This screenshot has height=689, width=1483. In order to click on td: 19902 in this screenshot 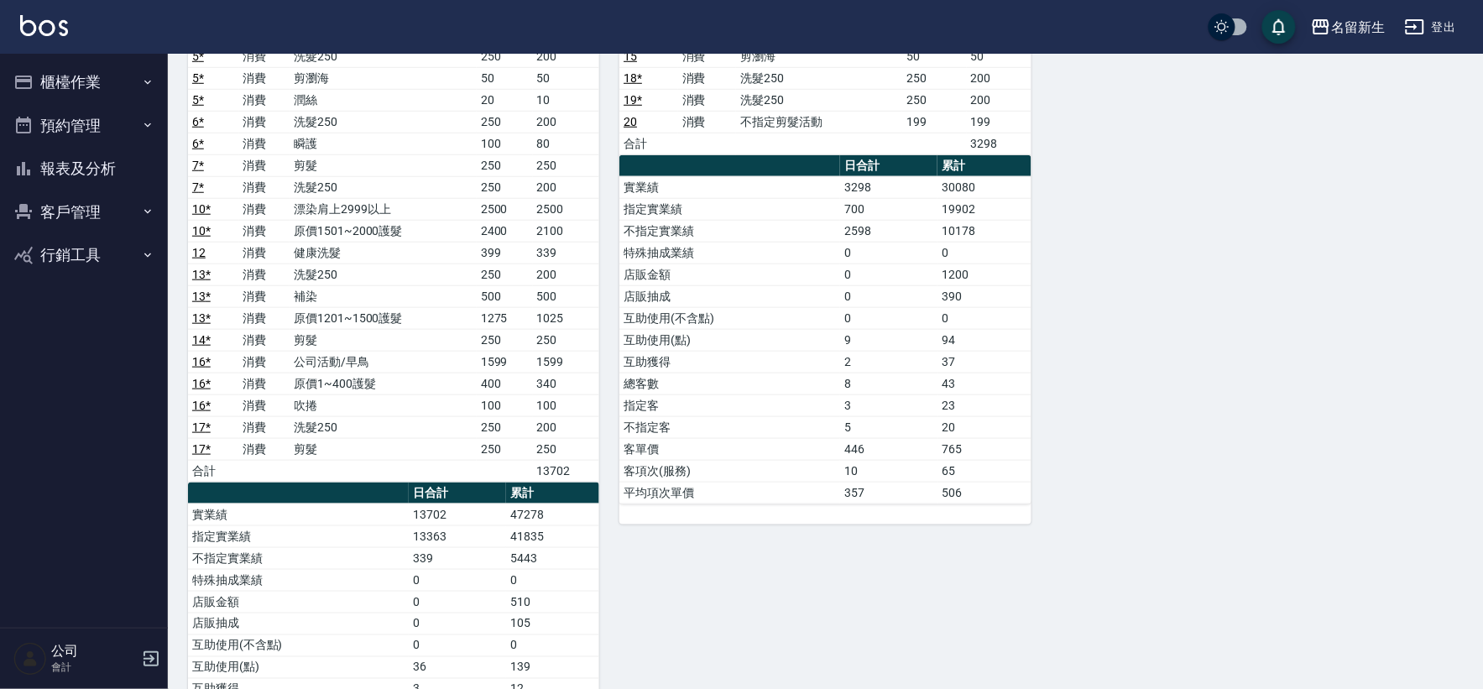, I will do `click(983, 209)`.